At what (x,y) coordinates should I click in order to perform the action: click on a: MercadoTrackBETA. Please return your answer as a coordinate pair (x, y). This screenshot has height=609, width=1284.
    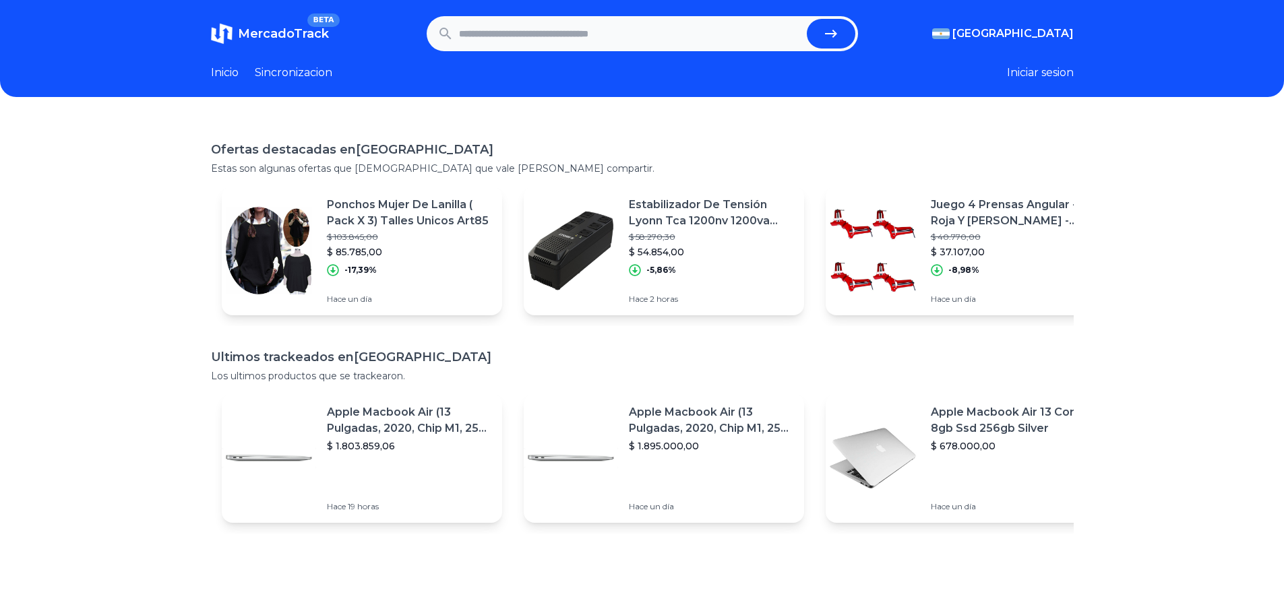
    Looking at the image, I should click on (270, 34).